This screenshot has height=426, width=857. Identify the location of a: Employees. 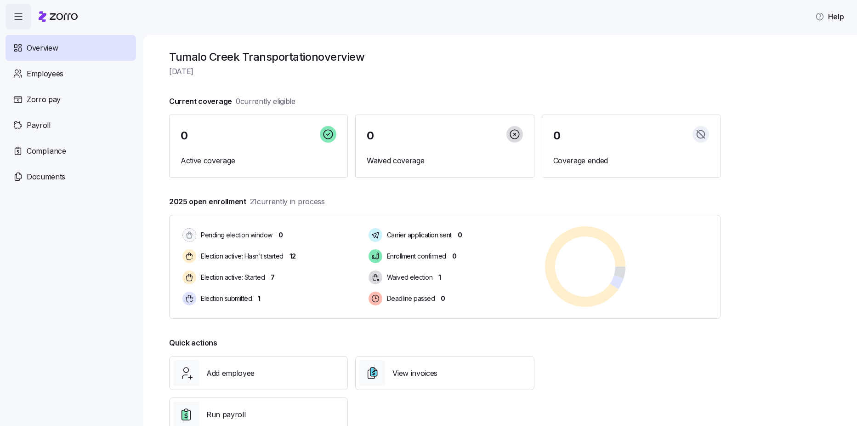
(71, 74).